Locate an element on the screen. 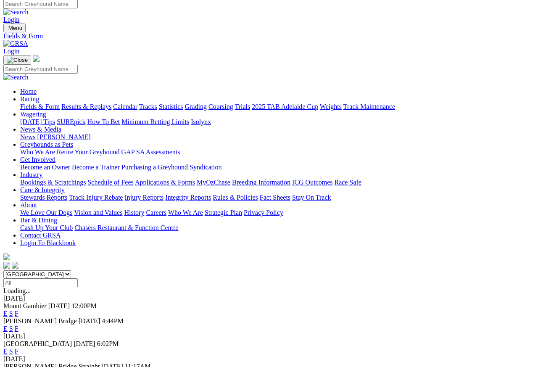  a: Careers is located at coordinates (156, 212).